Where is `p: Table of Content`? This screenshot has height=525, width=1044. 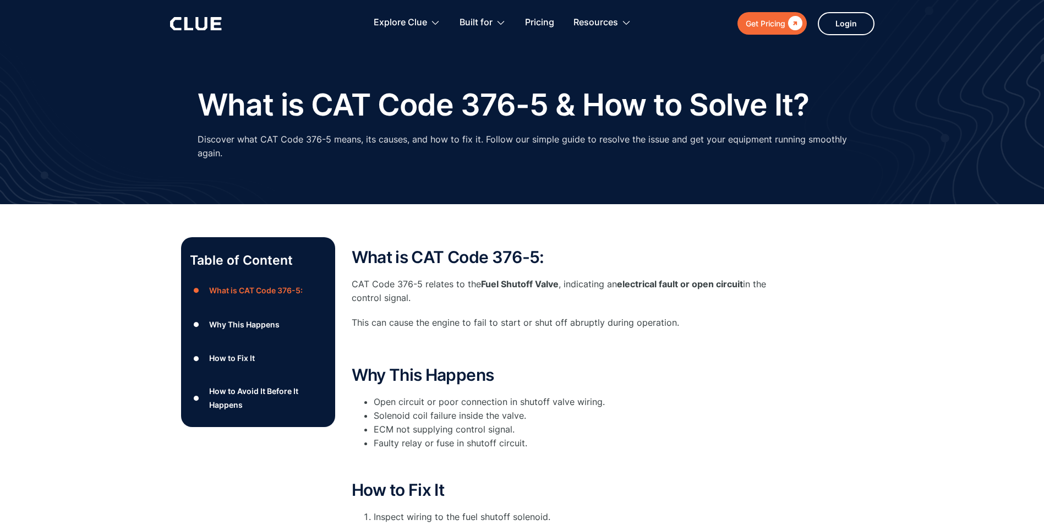
p: Table of Content is located at coordinates (258, 260).